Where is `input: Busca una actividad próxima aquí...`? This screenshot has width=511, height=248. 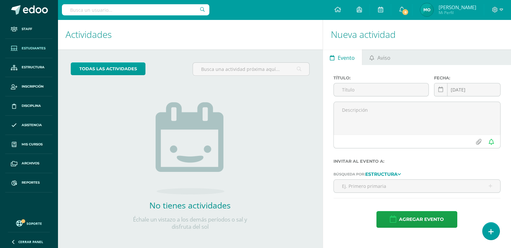
input: Busca una actividad próxima aquí... is located at coordinates (251, 69).